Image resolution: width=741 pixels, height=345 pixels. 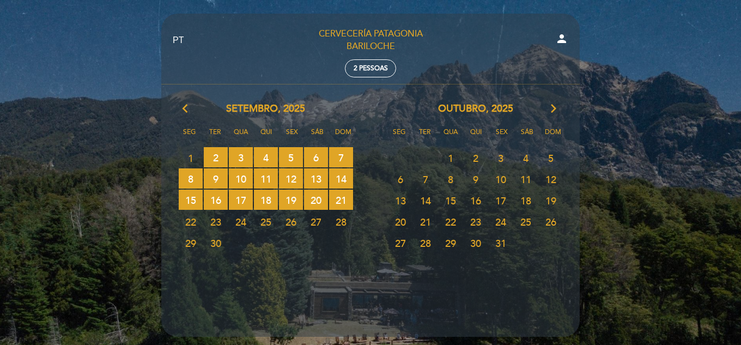 I want to click on span: 2 pessoas, so click(x=370, y=68).